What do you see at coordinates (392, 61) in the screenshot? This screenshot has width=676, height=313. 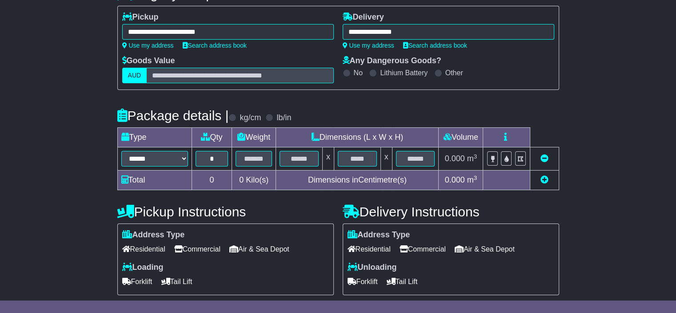 I see `label: Any Dangerous Goods?` at bounding box center [392, 61].